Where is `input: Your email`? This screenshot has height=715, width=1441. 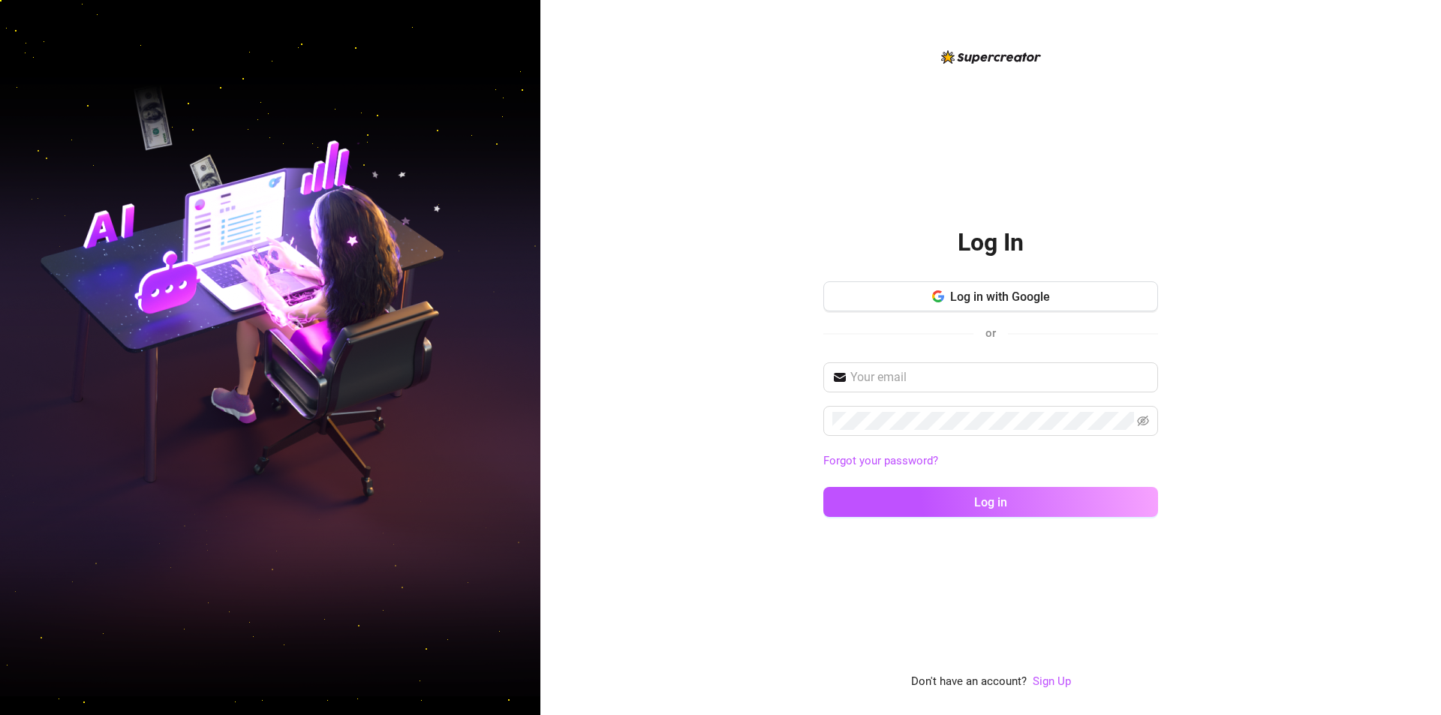
input: Your email is located at coordinates (1000, 377).